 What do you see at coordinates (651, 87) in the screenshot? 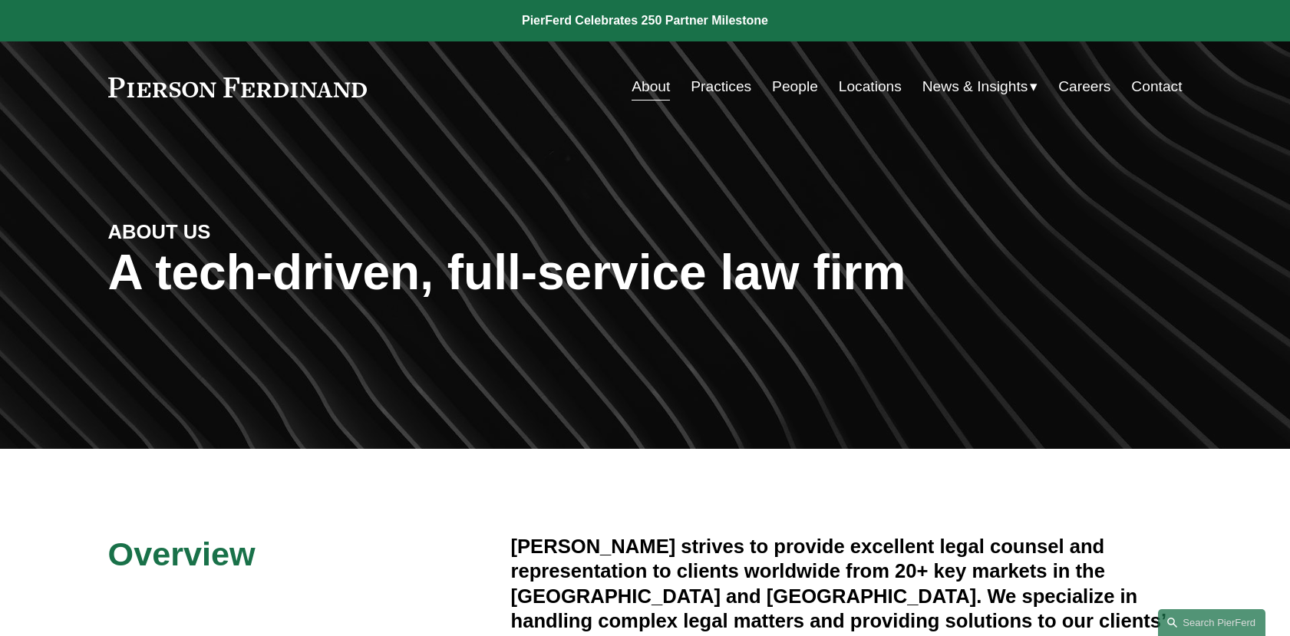
I see `a: About` at bounding box center [651, 87].